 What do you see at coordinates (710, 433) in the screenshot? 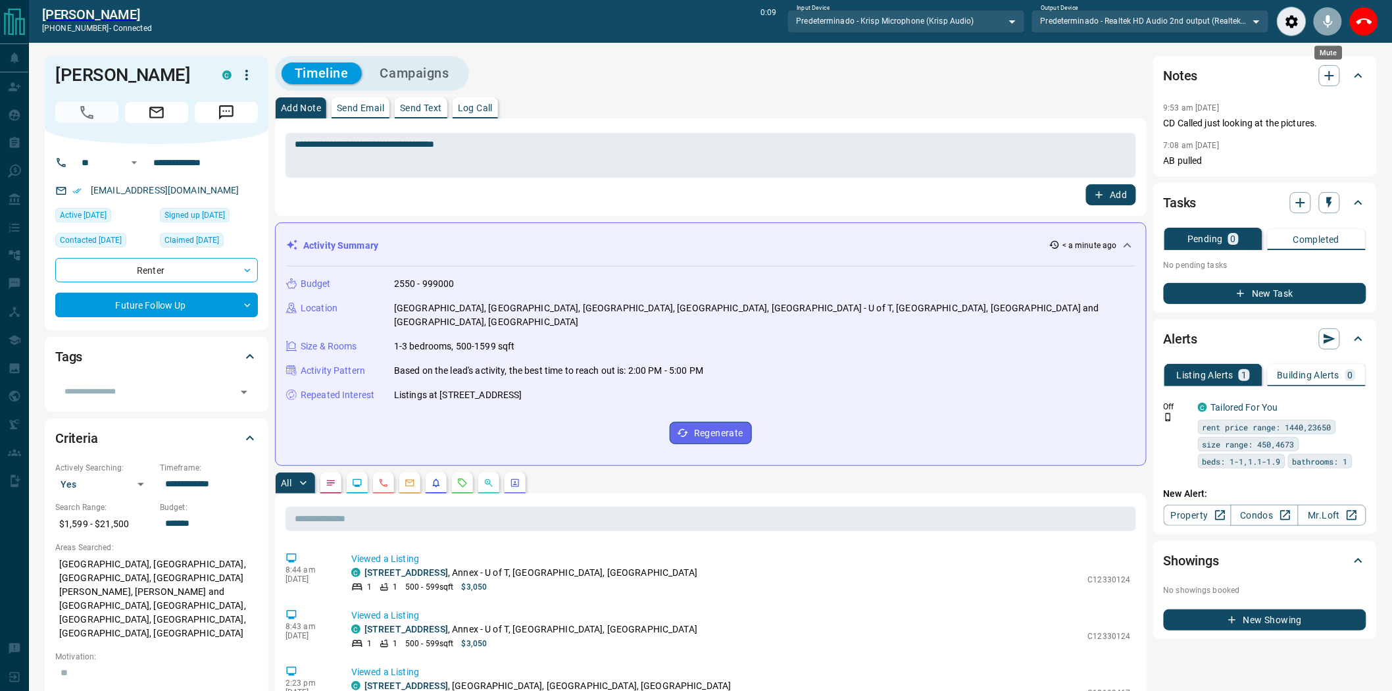
I see `button: Regenerate` at bounding box center [710, 433].